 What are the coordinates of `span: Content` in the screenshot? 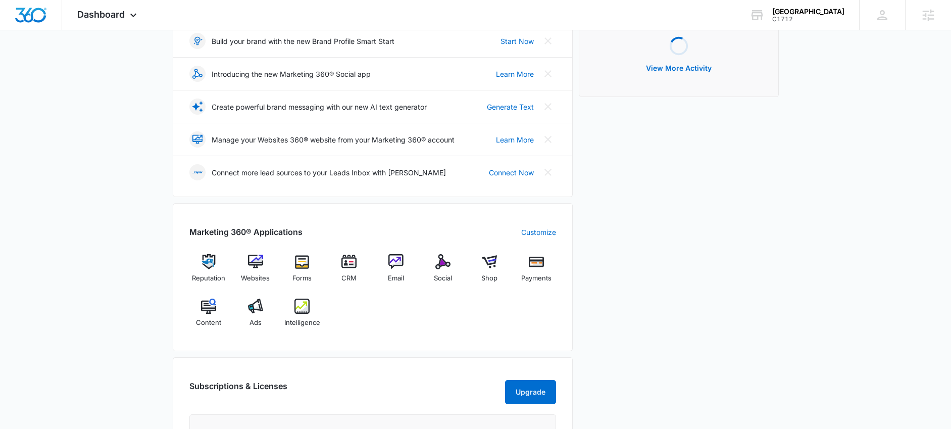 It's located at (209, 323).